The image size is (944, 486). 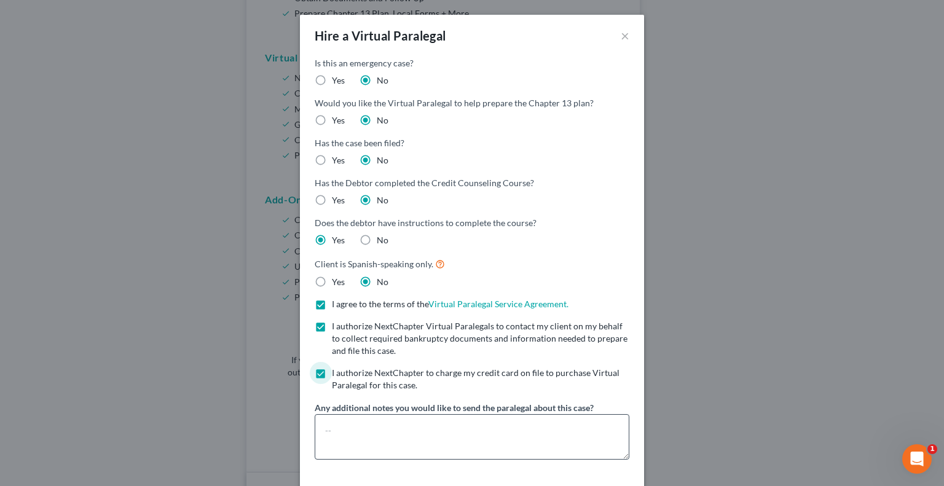 I want to click on span: Has the case been filed?, so click(x=360, y=143).